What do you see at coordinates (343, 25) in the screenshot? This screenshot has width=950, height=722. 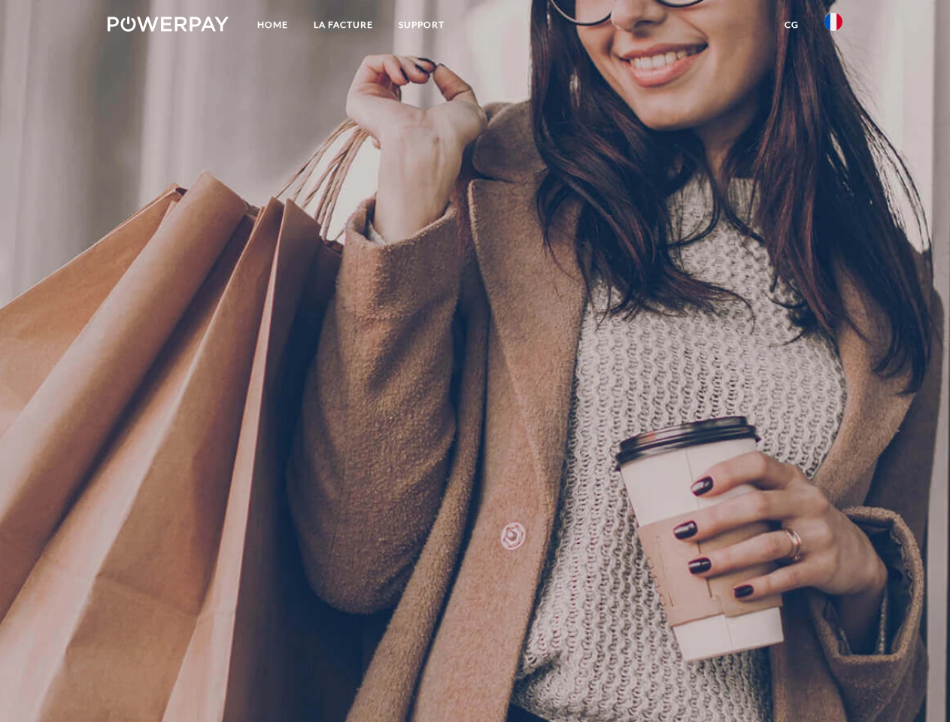 I see `a: LA FACTURE` at bounding box center [343, 25].